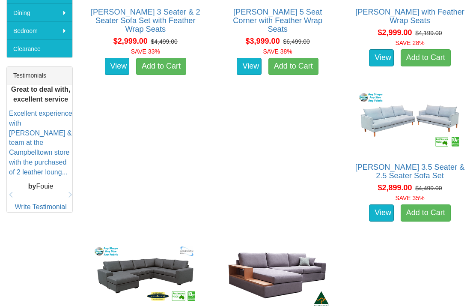 Image resolution: width=476 pixels, height=306 pixels. What do you see at coordinates (39, 30) in the screenshot?
I see `a: Bedroom` at bounding box center [39, 30].